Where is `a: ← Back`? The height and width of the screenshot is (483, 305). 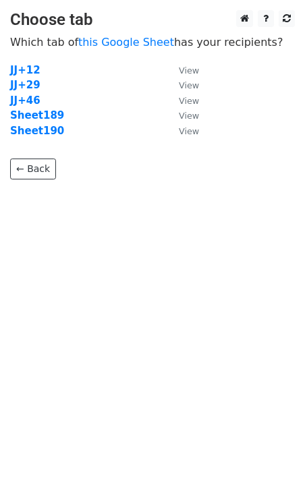 a: ← Back is located at coordinates (33, 169).